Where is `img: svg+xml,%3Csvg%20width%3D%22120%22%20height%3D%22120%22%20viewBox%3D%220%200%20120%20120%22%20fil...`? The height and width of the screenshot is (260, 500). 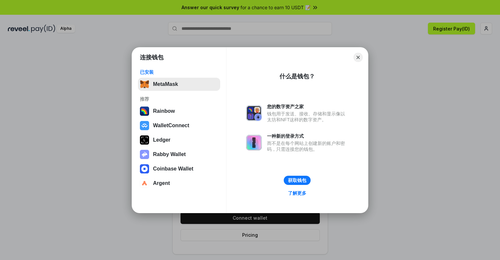
img: svg+xml,%3Csvg%20width%3D%22120%22%20height%3D%22120%22%20viewBox%3D%220%200%20120%20120%22%20fil... is located at coordinates (144, 111).